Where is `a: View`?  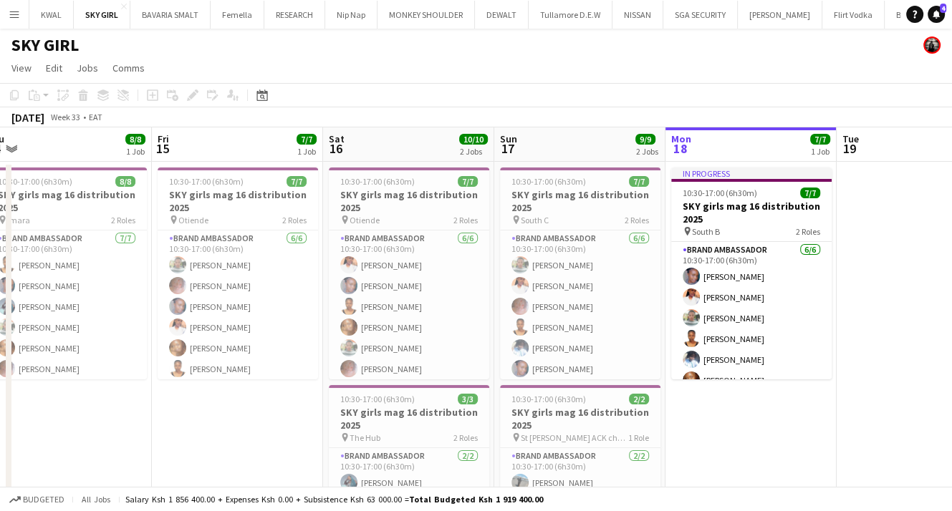
a: View is located at coordinates (21, 68).